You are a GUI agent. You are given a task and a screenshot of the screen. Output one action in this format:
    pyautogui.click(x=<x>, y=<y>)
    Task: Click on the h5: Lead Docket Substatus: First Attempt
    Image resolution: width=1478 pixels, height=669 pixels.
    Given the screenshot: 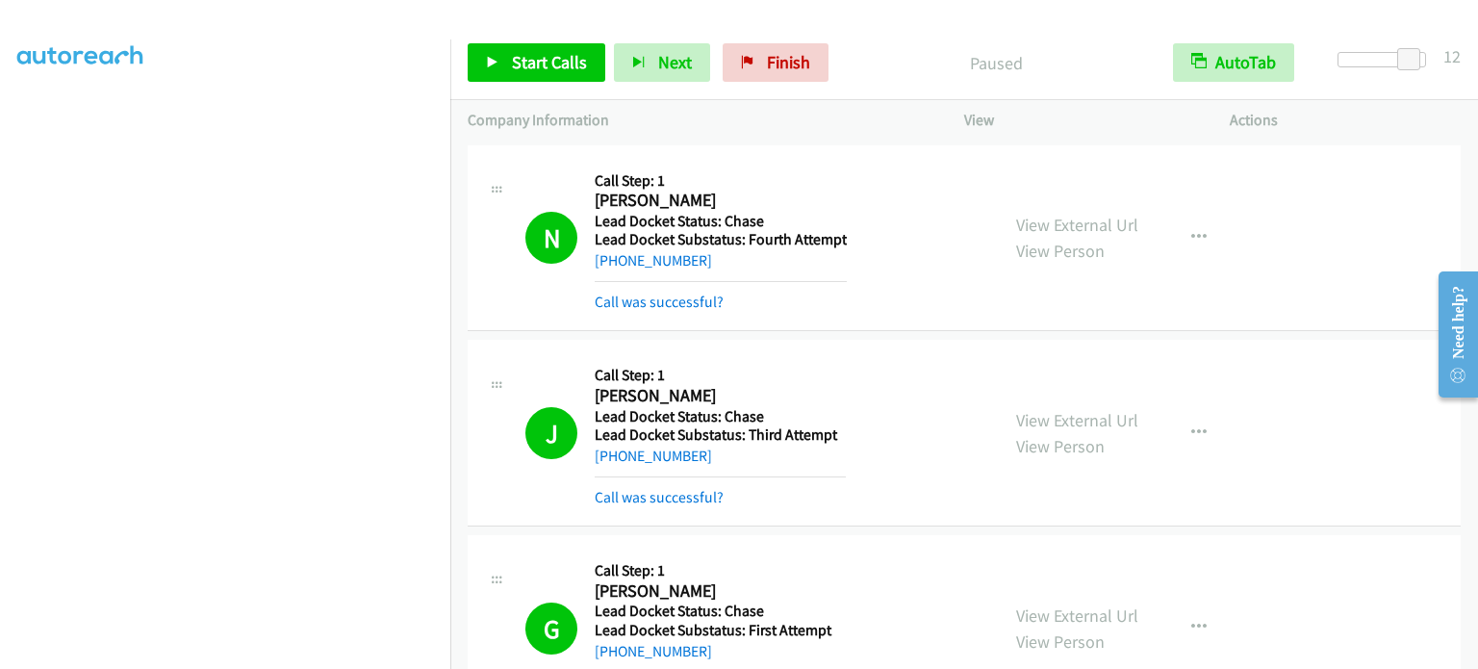 What is the action you would take?
    pyautogui.click(x=720, y=630)
    